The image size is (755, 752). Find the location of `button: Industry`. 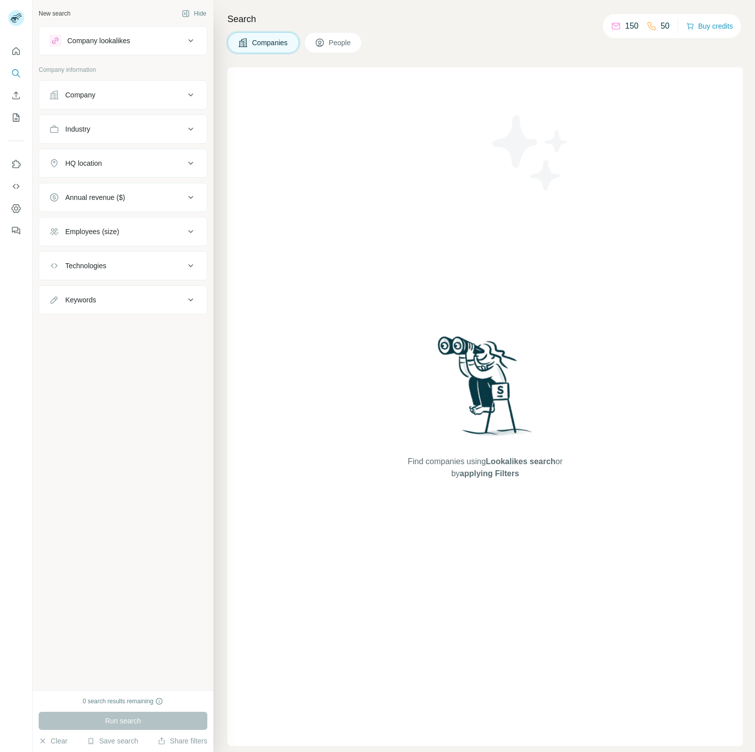

button: Industry is located at coordinates (123, 129).